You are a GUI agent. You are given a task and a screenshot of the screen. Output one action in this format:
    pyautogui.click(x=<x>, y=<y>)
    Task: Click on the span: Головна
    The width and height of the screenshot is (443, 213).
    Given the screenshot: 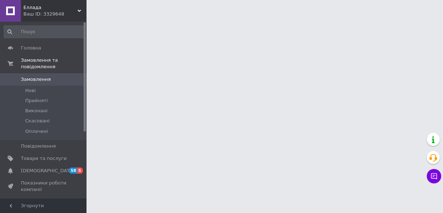 What is the action you would take?
    pyautogui.click(x=31, y=48)
    